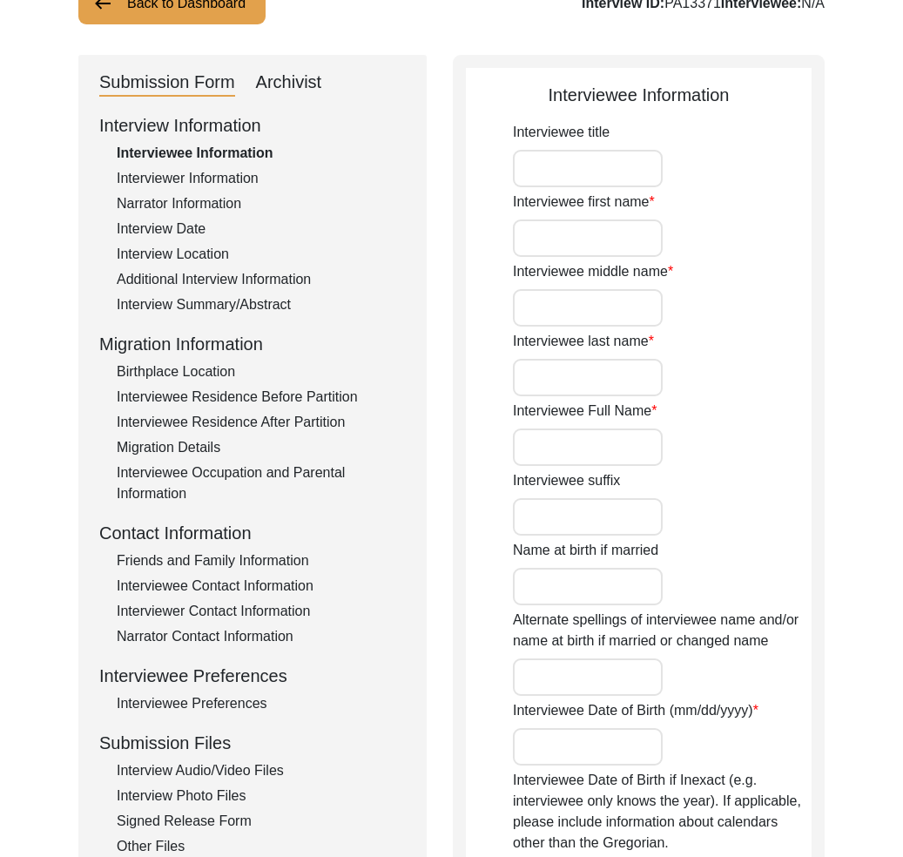  I want to click on label: Interviewee Date of Birth if Inexact (e.g. interviewee only knows the year). If applicable, pleas..., so click(662, 812).